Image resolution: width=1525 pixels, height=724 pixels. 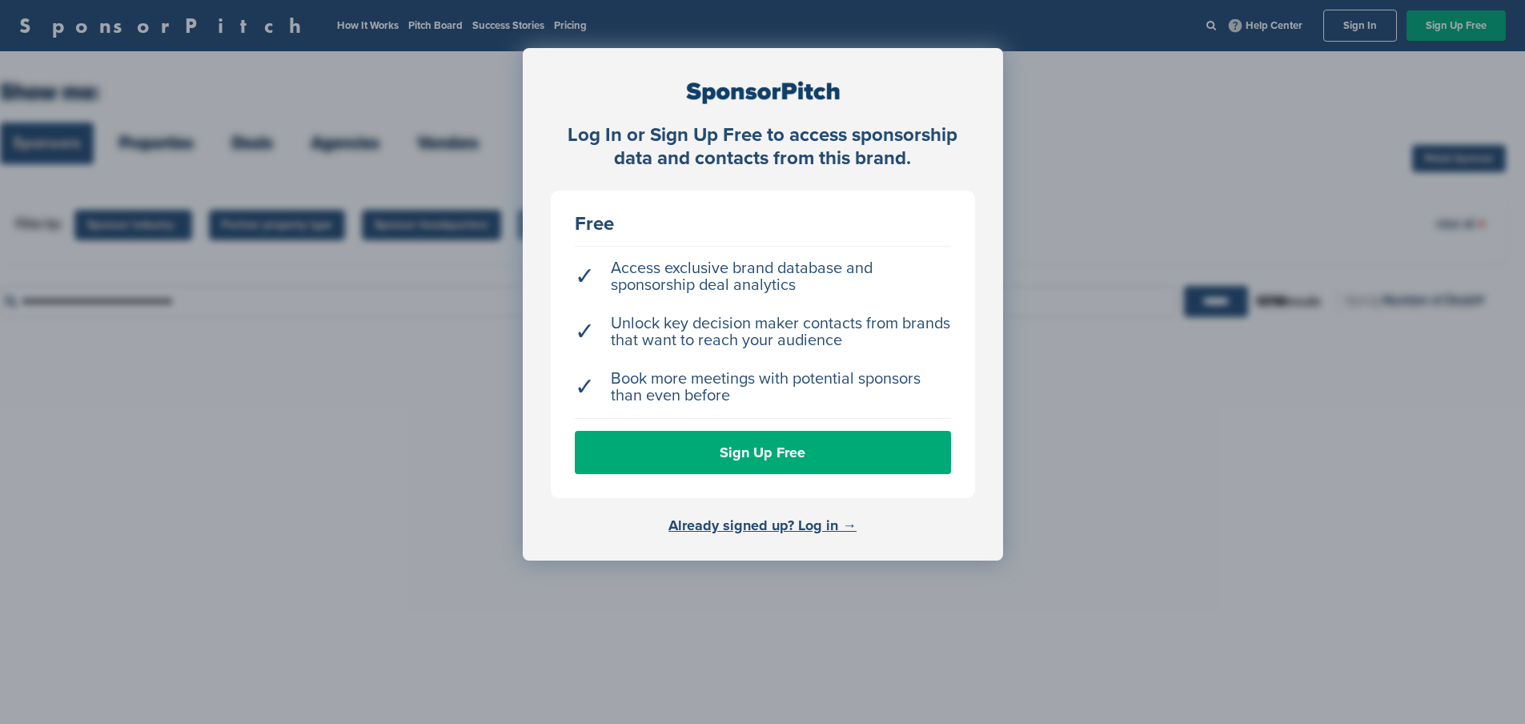 I want to click on div: Log In or Sign Up Free to access sponsorship data and contacts from this brand., so click(x=763, y=147).